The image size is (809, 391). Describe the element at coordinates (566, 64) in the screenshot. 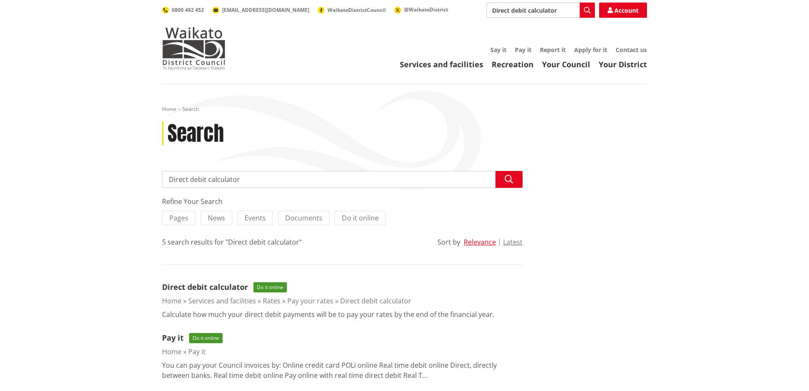

I see `a: Your Council` at that location.